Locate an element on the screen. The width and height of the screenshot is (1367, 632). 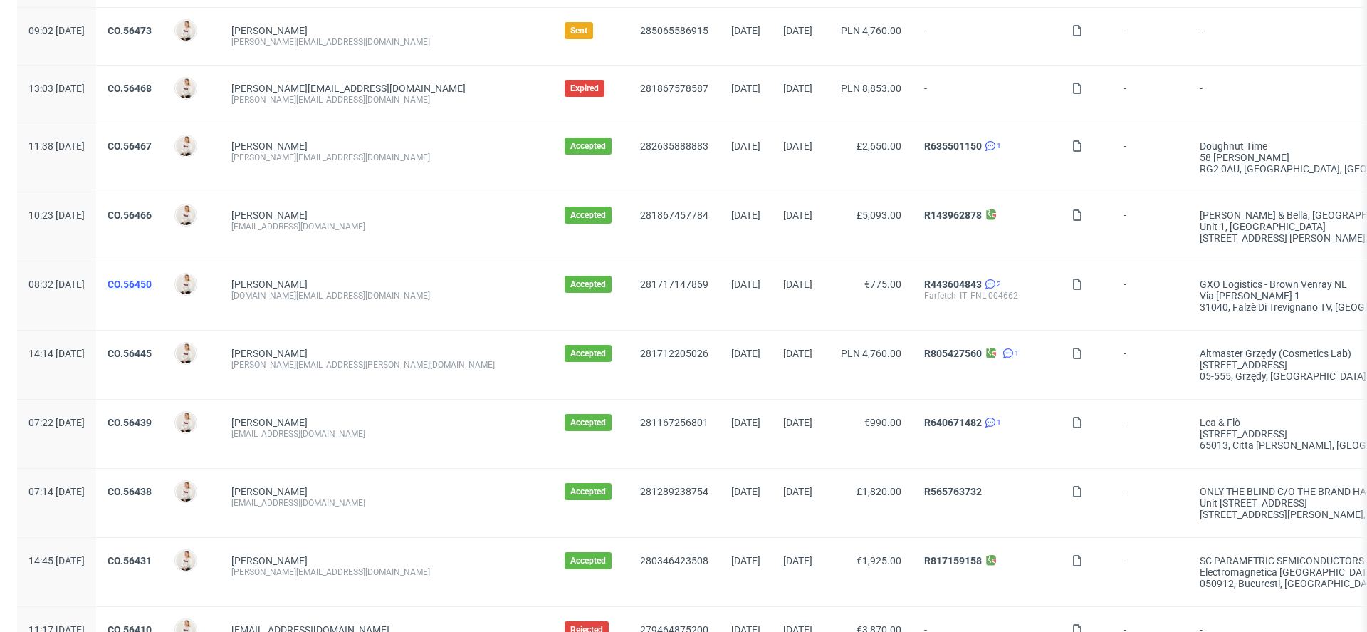
a: CO.56445 is located at coordinates (130, 353).